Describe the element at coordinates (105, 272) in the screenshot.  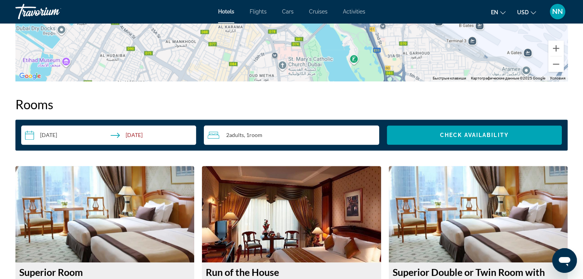
I see `h3: Superior Room` at that location.